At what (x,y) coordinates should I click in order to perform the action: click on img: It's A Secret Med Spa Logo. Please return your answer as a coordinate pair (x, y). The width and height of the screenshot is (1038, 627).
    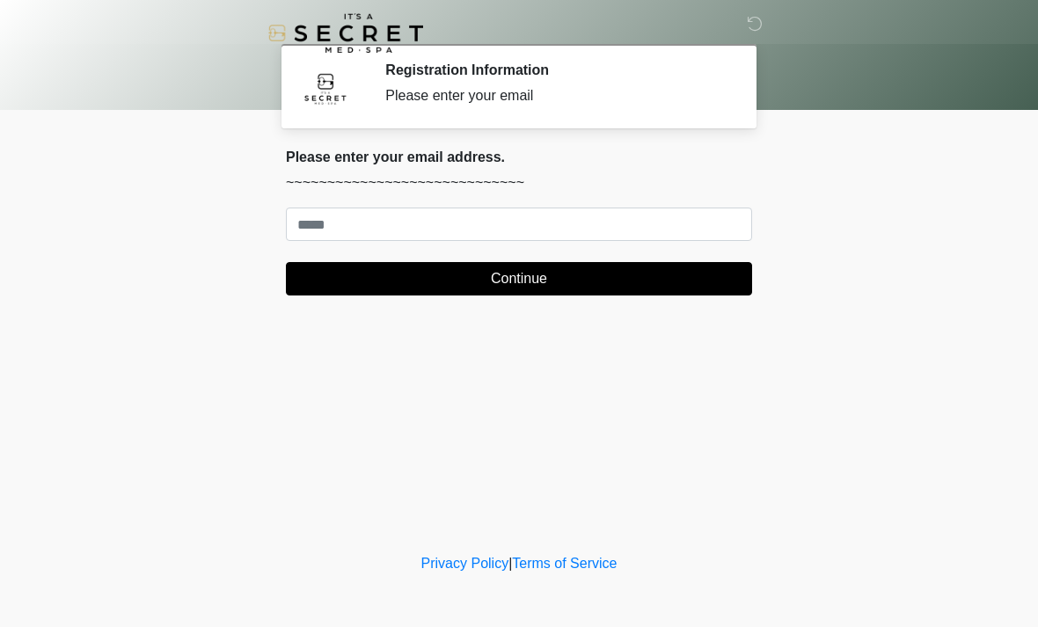
    Looking at the image, I should click on (346, 33).